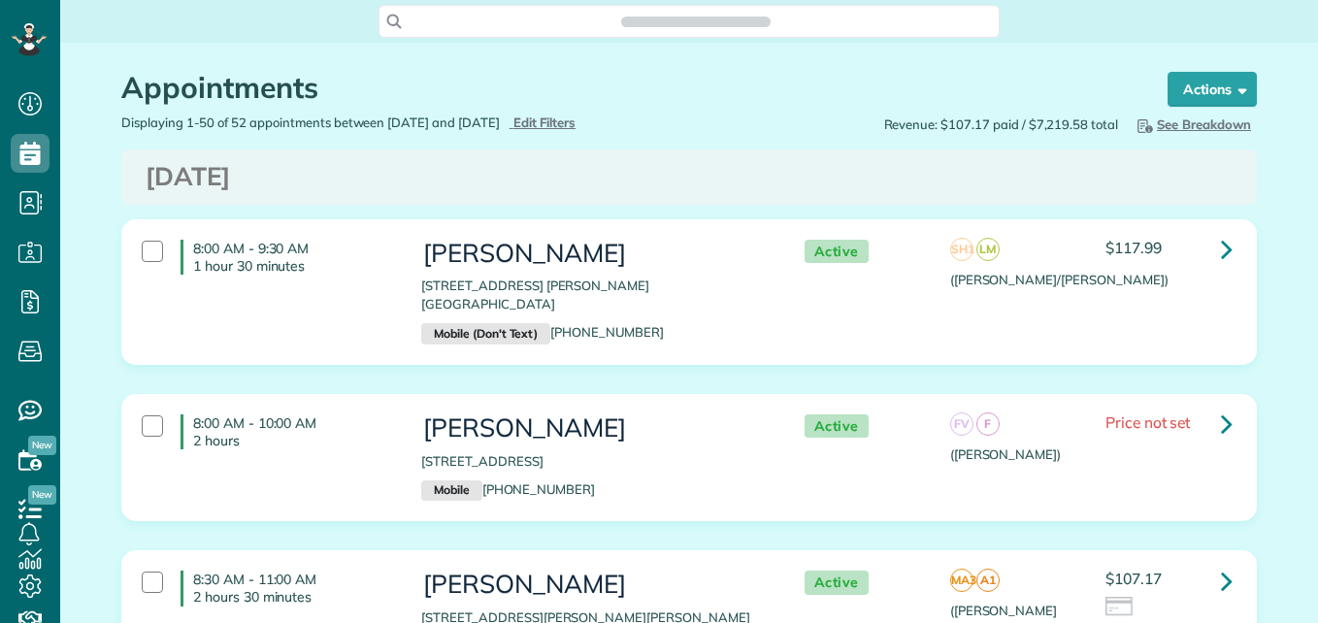 This screenshot has height=623, width=1318. What do you see at coordinates (962, 249) in the screenshot?
I see `span: SH1` at bounding box center [962, 249].